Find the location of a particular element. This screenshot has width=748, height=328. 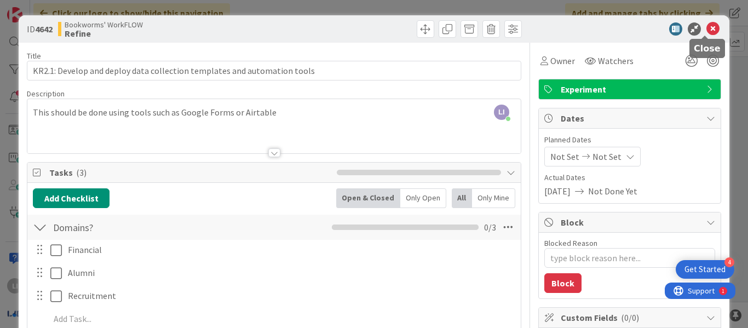

div: Open Get Started checklist, remaining modules: 4 is located at coordinates (705, 269).